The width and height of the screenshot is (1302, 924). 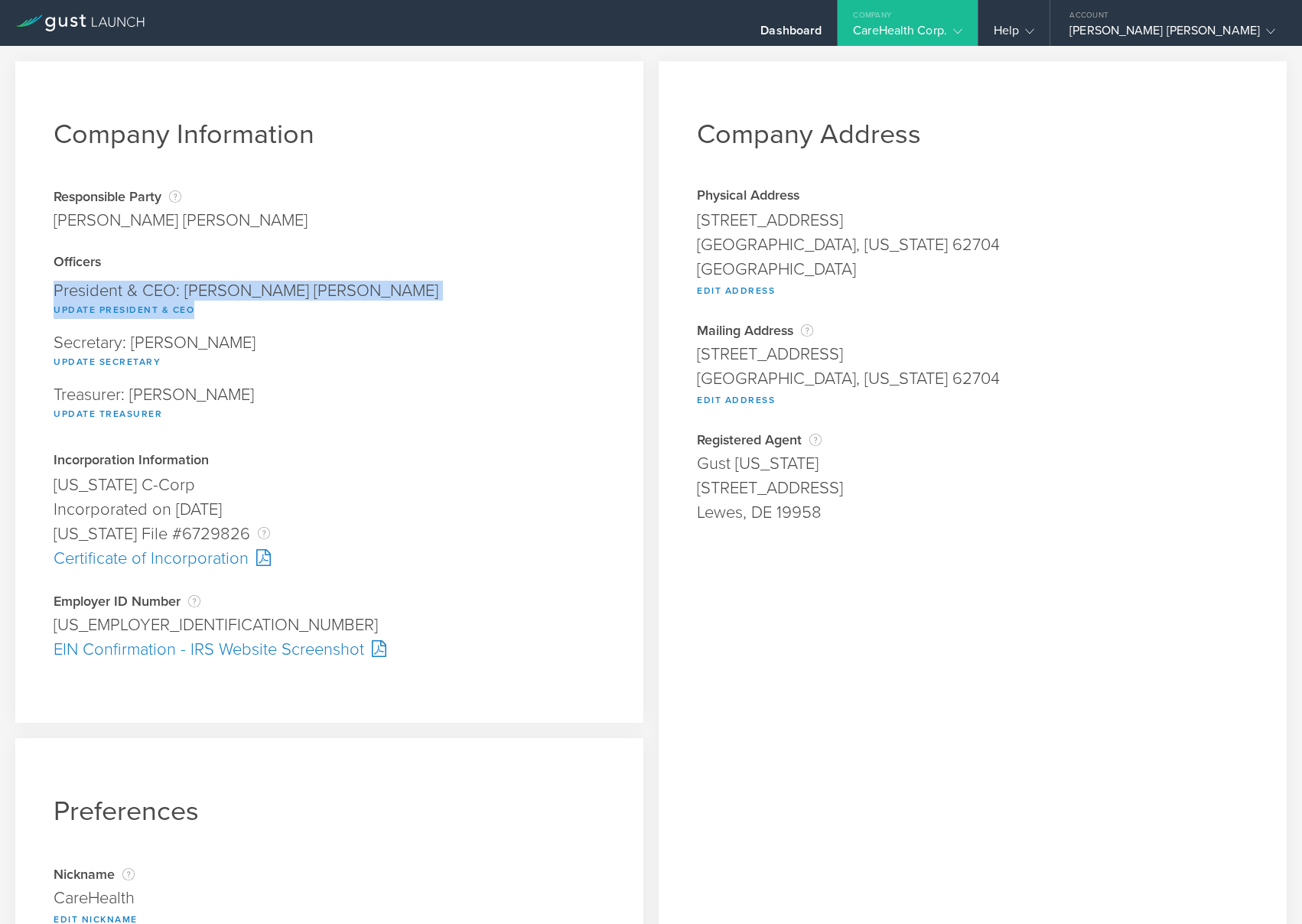 What do you see at coordinates (907, 35) in the screenshot?
I see `div: CareHealth Corp.` at bounding box center [907, 35].